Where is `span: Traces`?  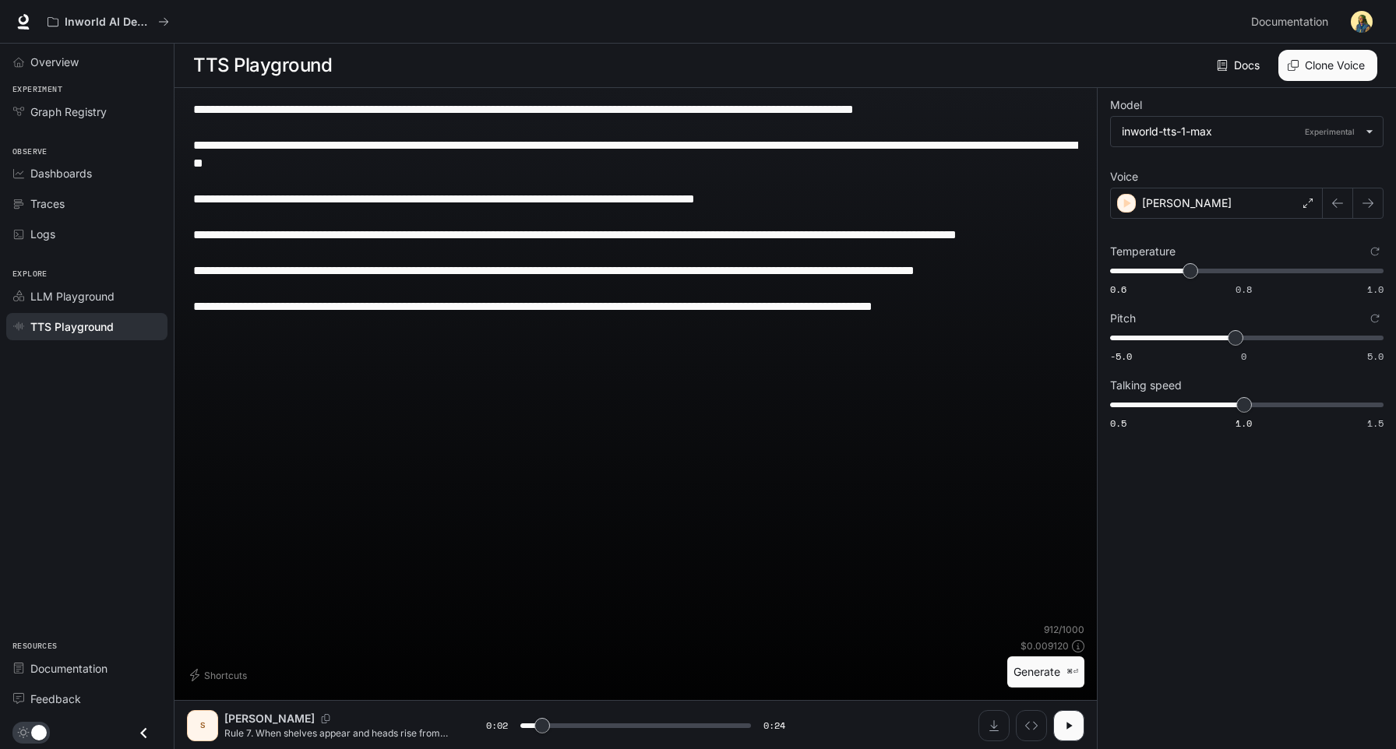 span: Traces is located at coordinates (48, 203).